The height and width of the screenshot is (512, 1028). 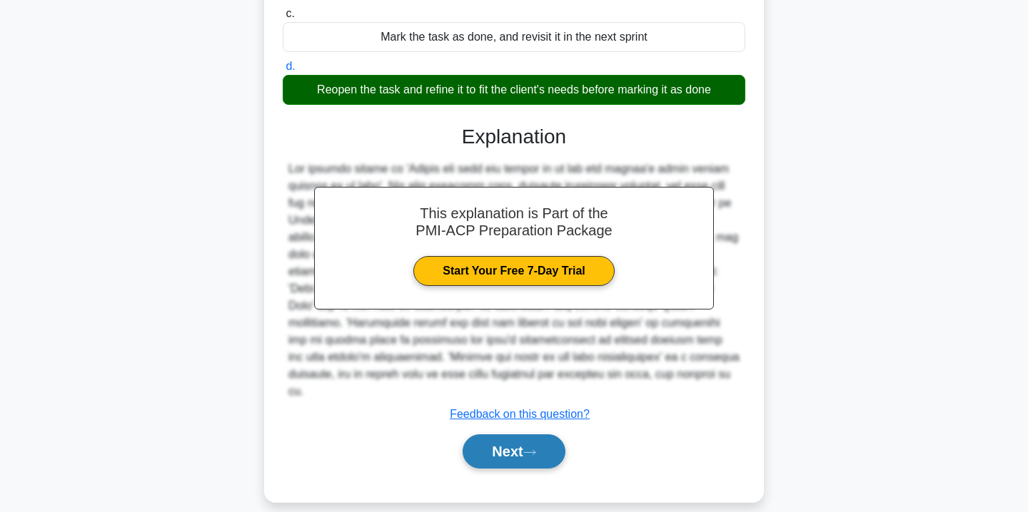 What do you see at coordinates (513, 271) in the screenshot?
I see `a: Start Your Free 7-Day Trial` at bounding box center [513, 271].